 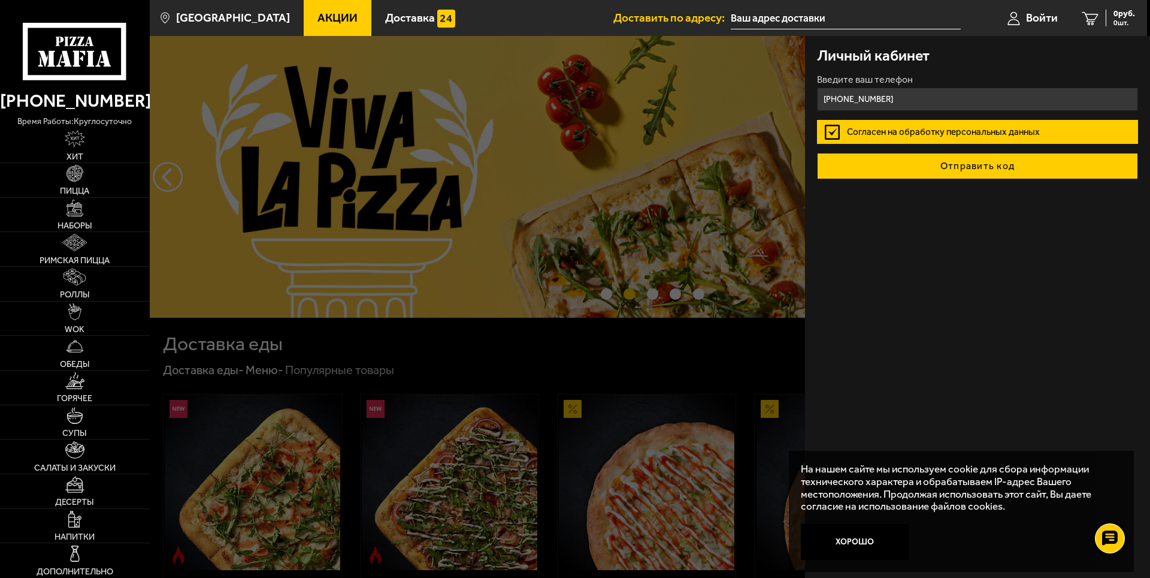 What do you see at coordinates (74, 433) in the screenshot?
I see `span: Супы` at bounding box center [74, 433].